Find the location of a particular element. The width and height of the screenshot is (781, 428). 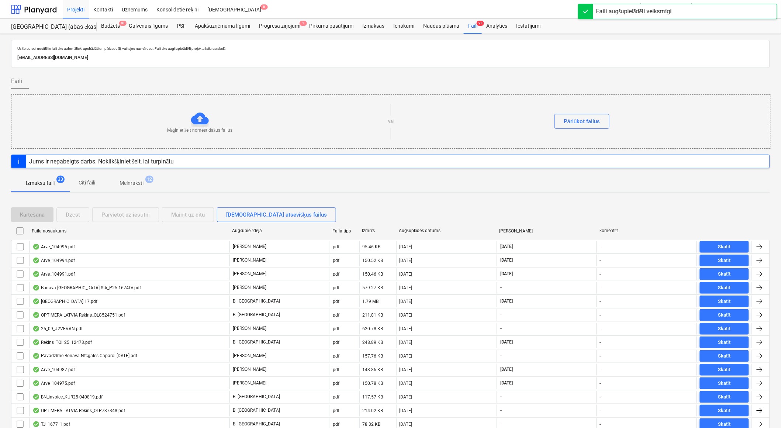

div: Augšuplādes datums is located at coordinates (446, 231).